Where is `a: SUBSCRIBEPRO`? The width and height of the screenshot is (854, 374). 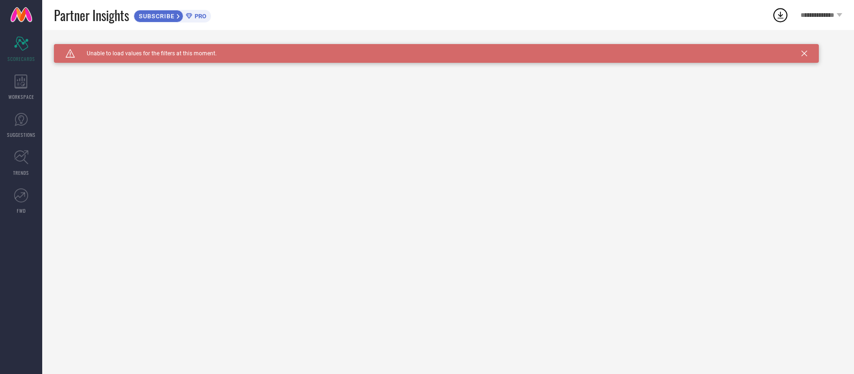
a: SUBSCRIBEPRO is located at coordinates (172, 15).